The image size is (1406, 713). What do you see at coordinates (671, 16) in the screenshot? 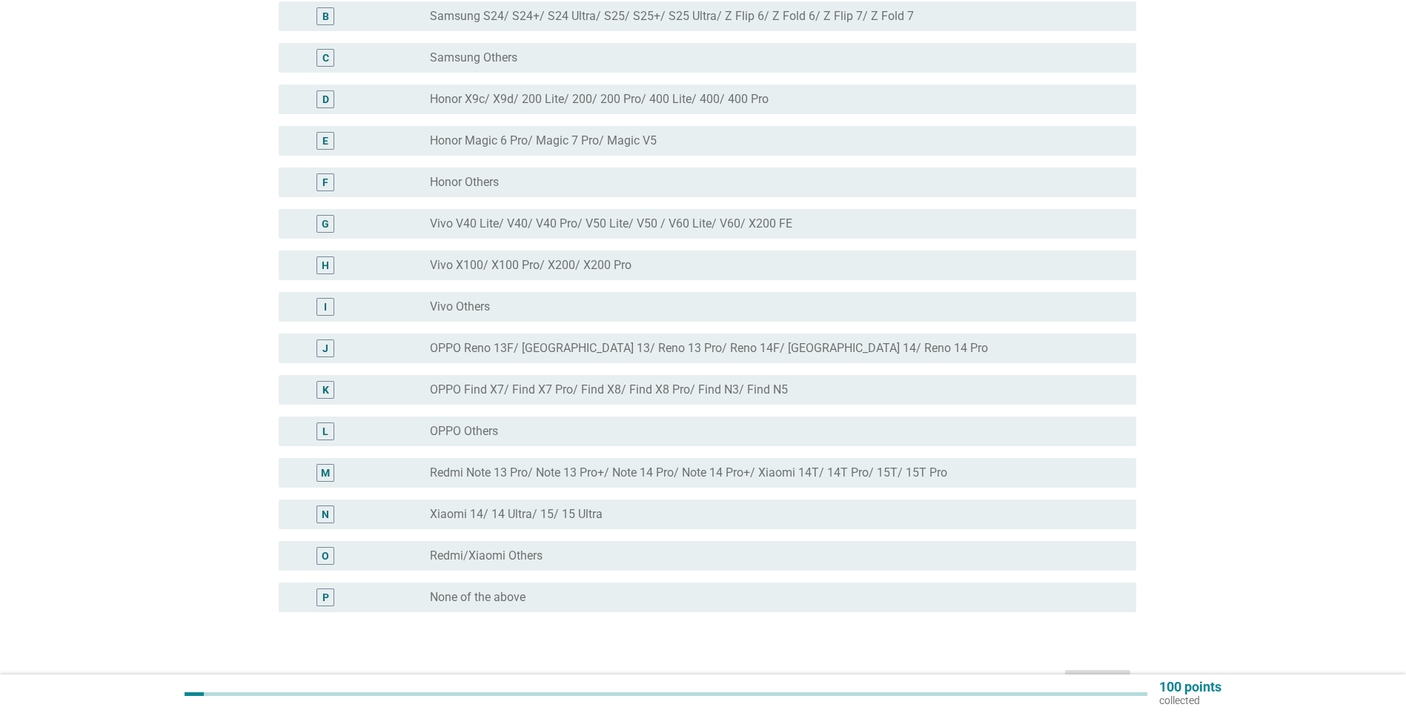
I see `label: Samsung S24/ S24+/ S24 Ultra/ S25/ S25+/ S25 Ultra/ Z Flip 6/ Z Fold 6/ Z Flip 7/ Z Fold 7` at bounding box center [671, 16].